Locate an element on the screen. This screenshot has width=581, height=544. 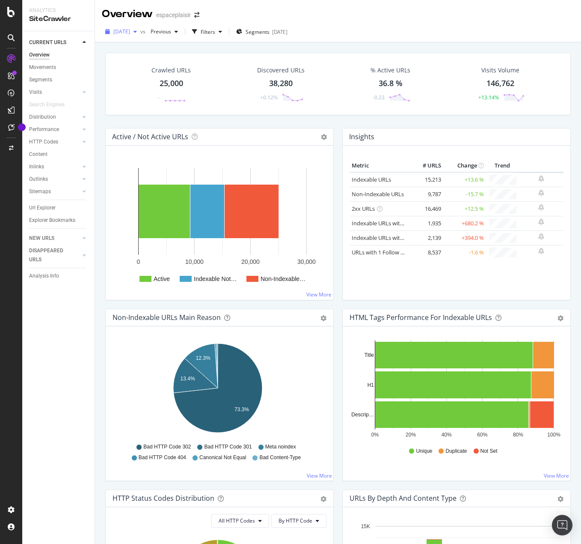
span: Bad HTTP Code 302 is located at coordinates (167, 446).